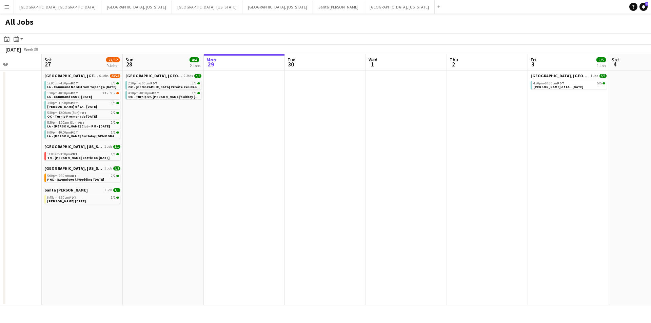 This screenshot has height=323, width=651. What do you see at coordinates (31, 49) in the screenshot?
I see `span: Week 39` at bounding box center [31, 49].